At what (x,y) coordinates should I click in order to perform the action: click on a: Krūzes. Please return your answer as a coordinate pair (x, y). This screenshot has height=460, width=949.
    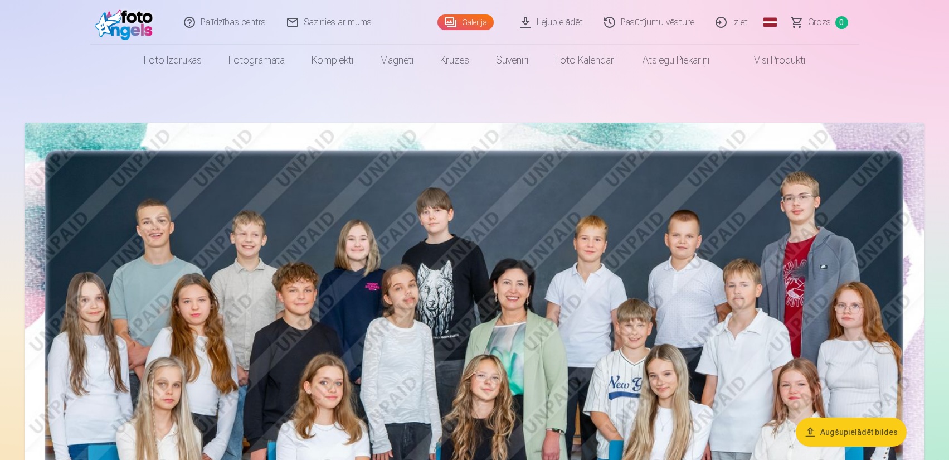
    Looking at the image, I should click on (455, 60).